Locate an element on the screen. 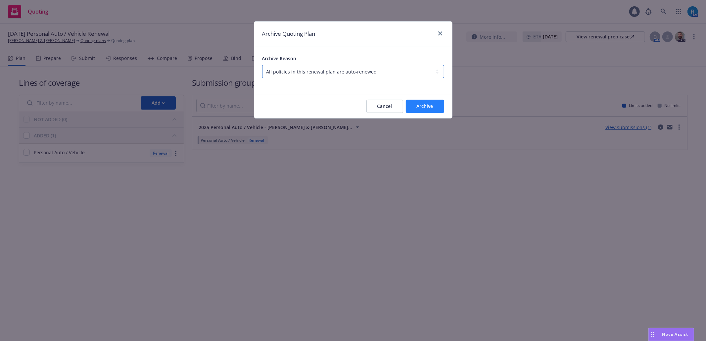 Image resolution: width=706 pixels, height=341 pixels. button: Archive is located at coordinates (425, 106).